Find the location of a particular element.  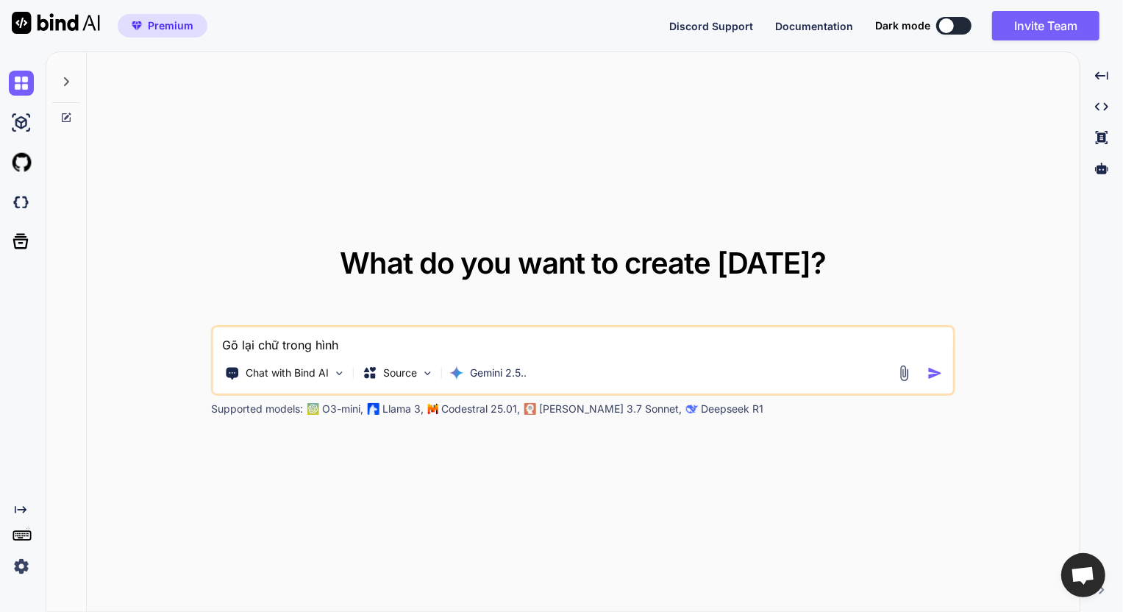

button: Discord Support is located at coordinates (711, 26).